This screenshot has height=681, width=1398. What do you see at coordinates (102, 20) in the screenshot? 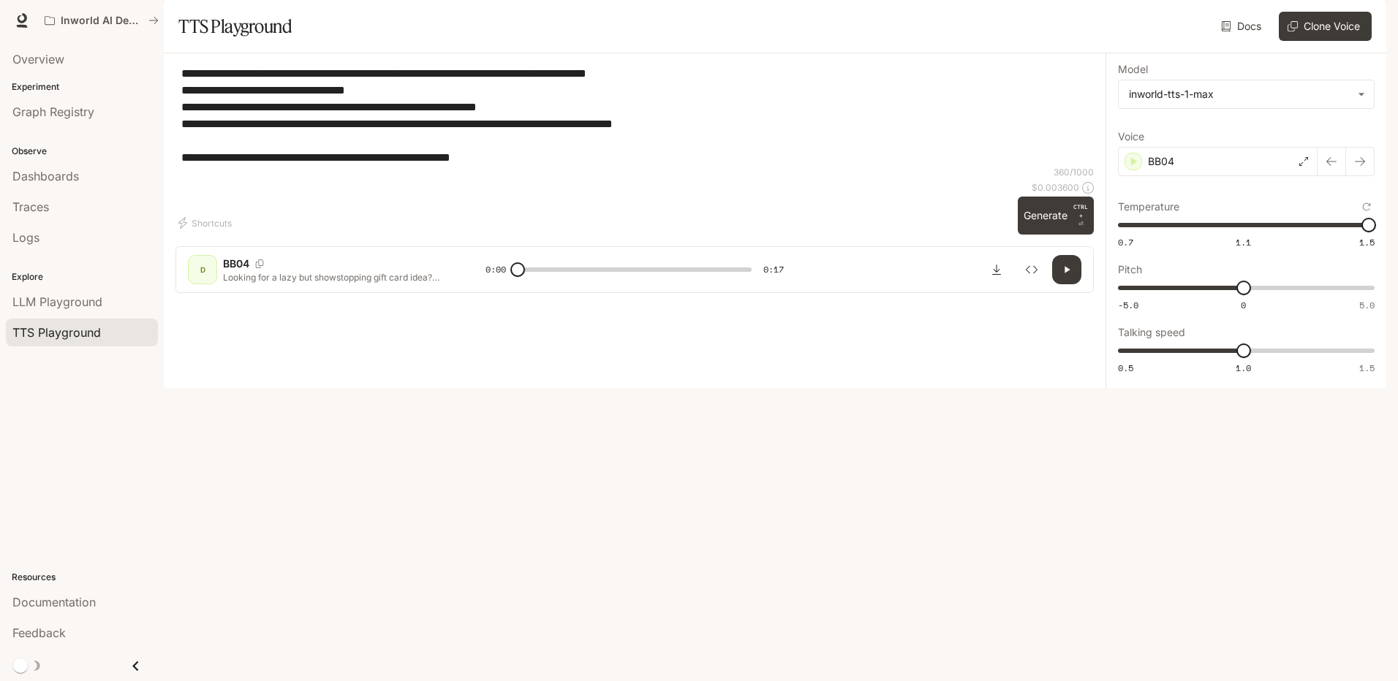
I see `button: All workspaces` at bounding box center [102, 20].